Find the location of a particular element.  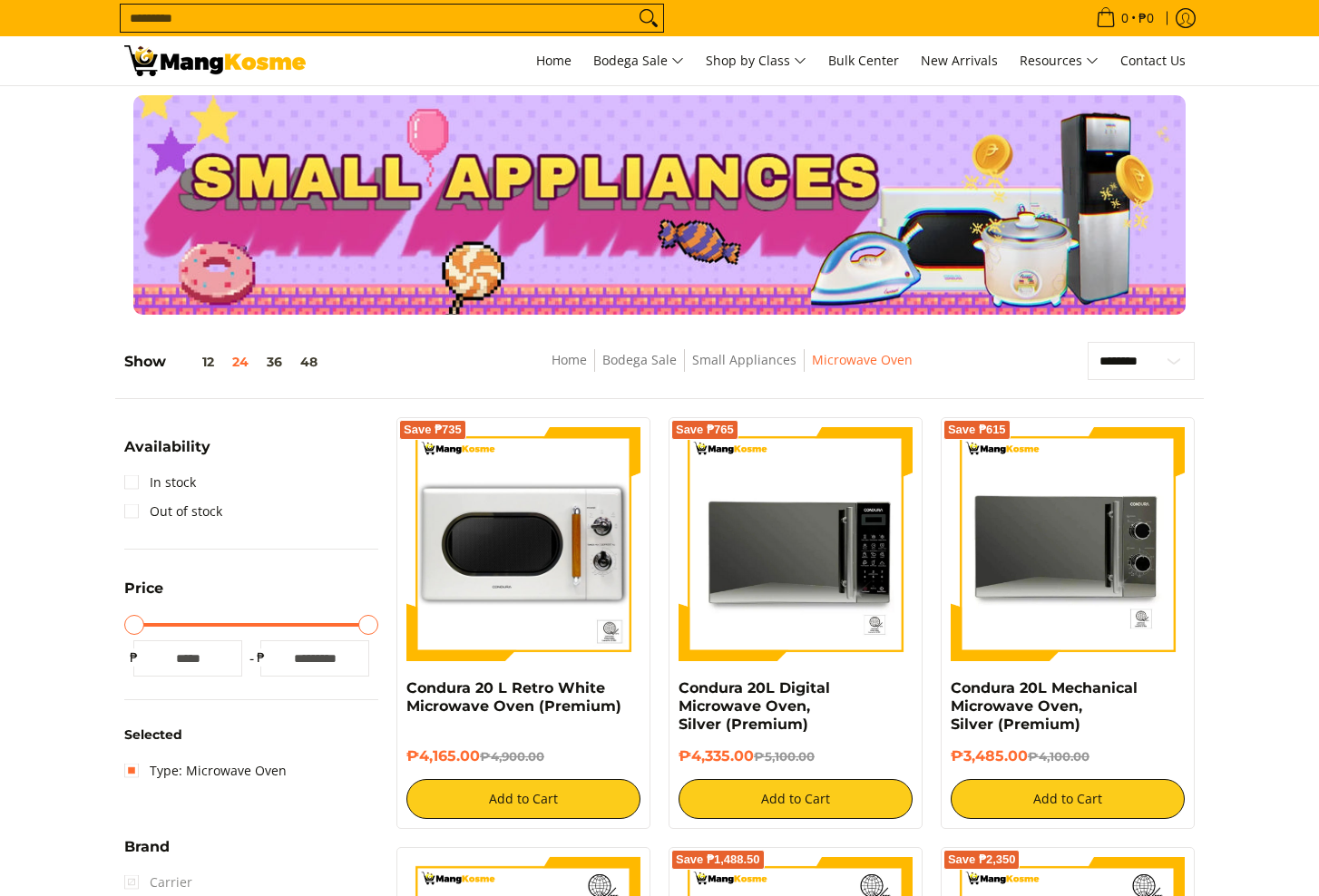

button: 12 is located at coordinates (194, 362).